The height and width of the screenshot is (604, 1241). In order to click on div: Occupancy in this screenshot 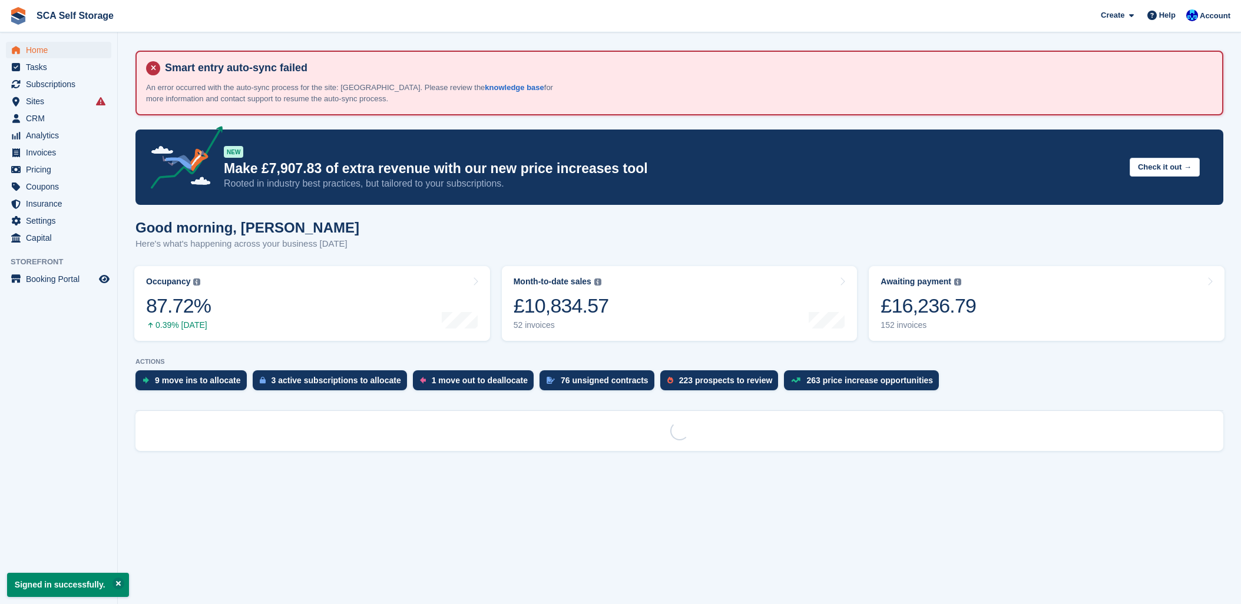, I will do `click(168, 282)`.